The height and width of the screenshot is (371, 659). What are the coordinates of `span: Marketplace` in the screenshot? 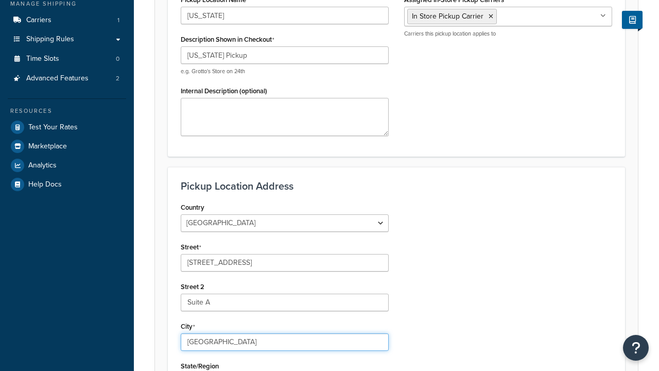 It's located at (47, 146).